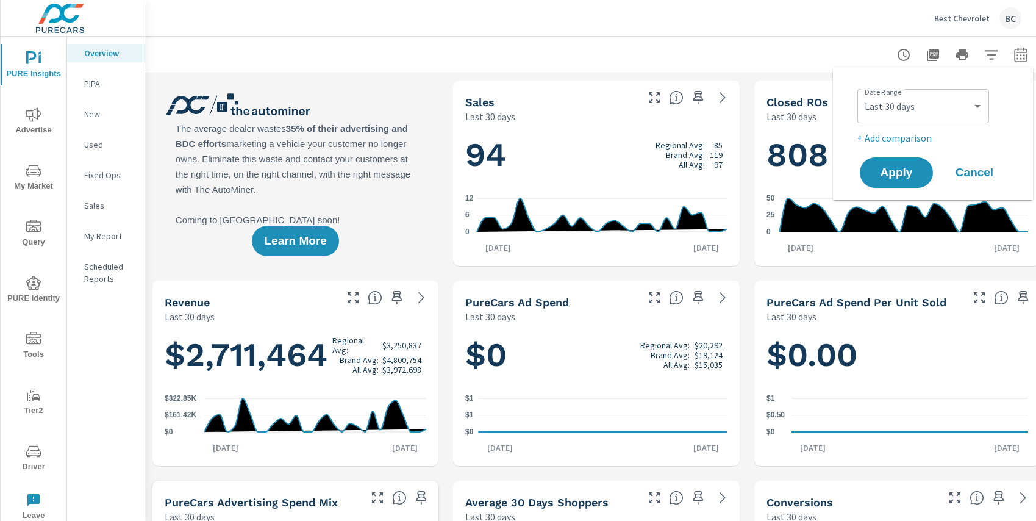  Describe the element at coordinates (109, 206) in the screenshot. I see `p: Sales` at that location.